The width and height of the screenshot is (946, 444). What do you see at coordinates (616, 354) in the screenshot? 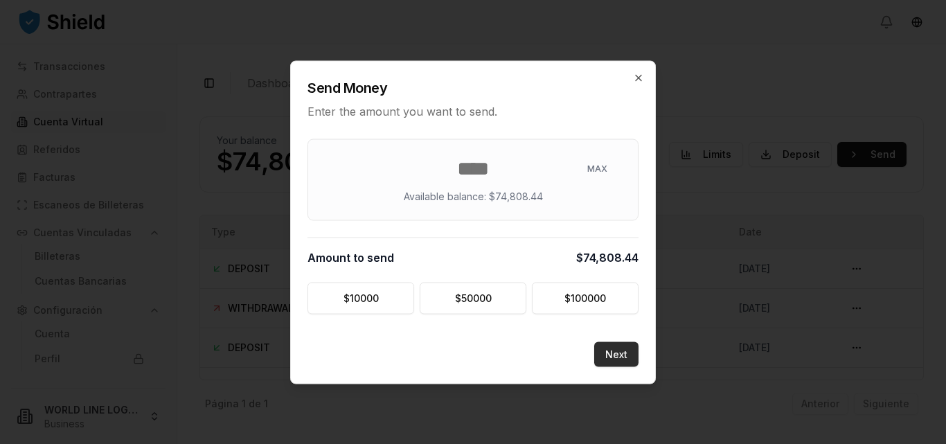
I see `button: Next` at bounding box center [616, 354].